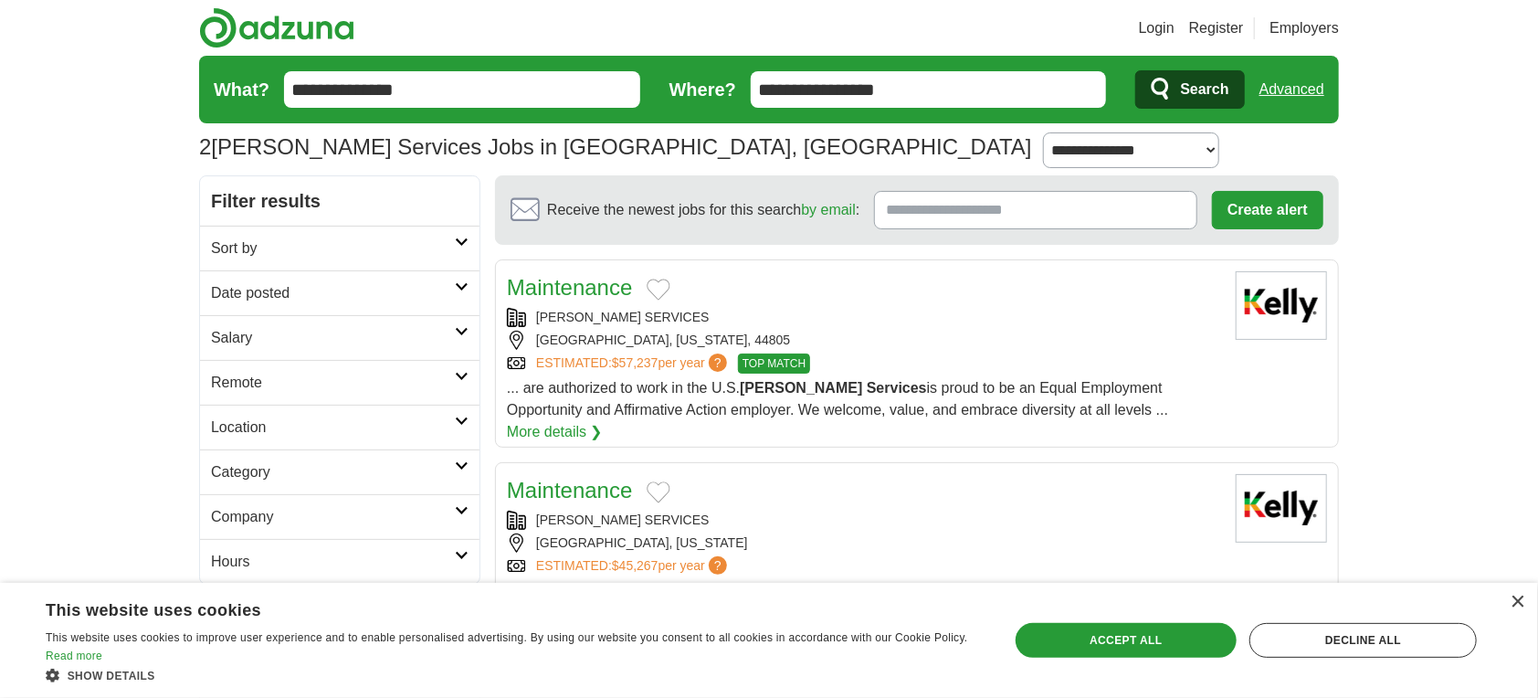 The height and width of the screenshot is (698, 1538). What do you see at coordinates (702, 89) in the screenshot?
I see `label: Where?` at bounding box center [702, 89].